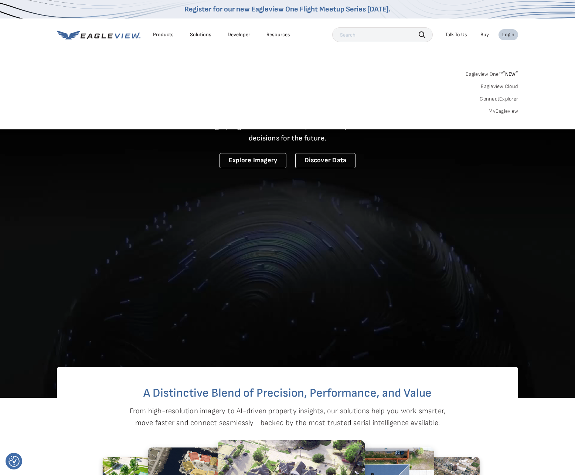 Image resolution: width=575 pixels, height=475 pixels. Describe the element at coordinates (325, 160) in the screenshot. I see `a: Discover Data` at that location.